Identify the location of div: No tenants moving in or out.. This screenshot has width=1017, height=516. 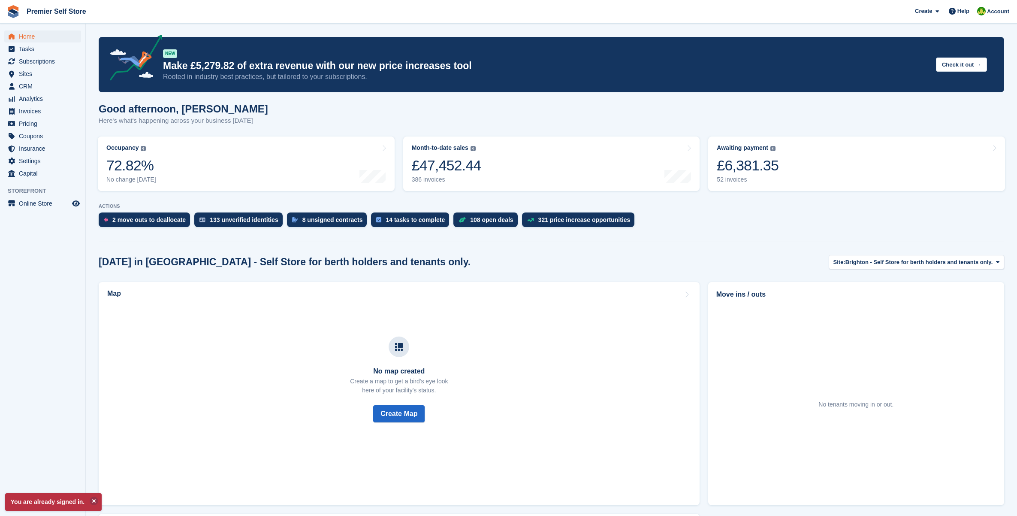
(856, 404).